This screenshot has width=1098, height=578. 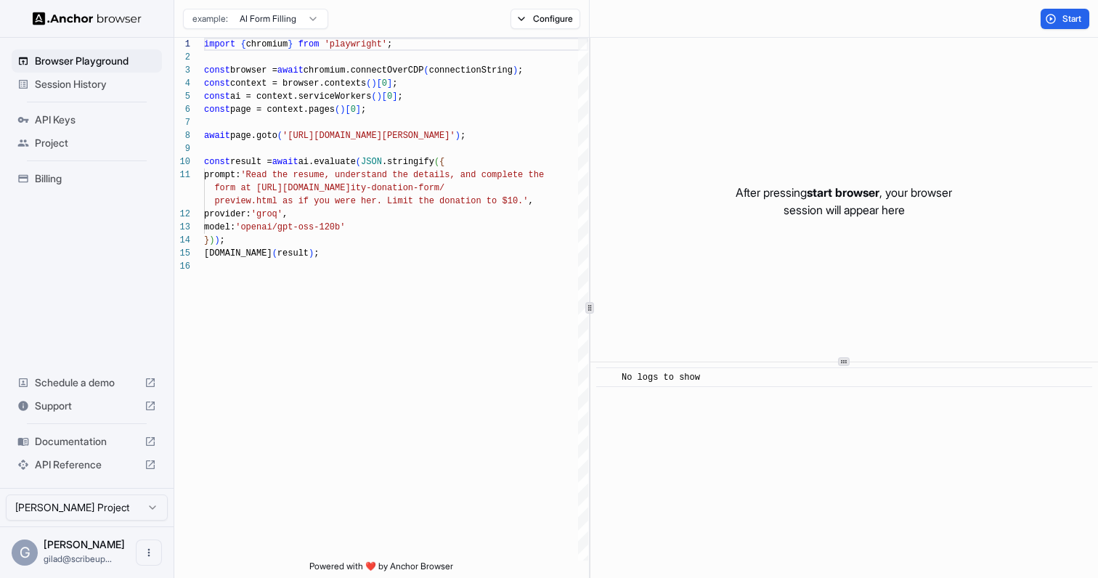 I want to click on div: 8, so click(x=182, y=136).